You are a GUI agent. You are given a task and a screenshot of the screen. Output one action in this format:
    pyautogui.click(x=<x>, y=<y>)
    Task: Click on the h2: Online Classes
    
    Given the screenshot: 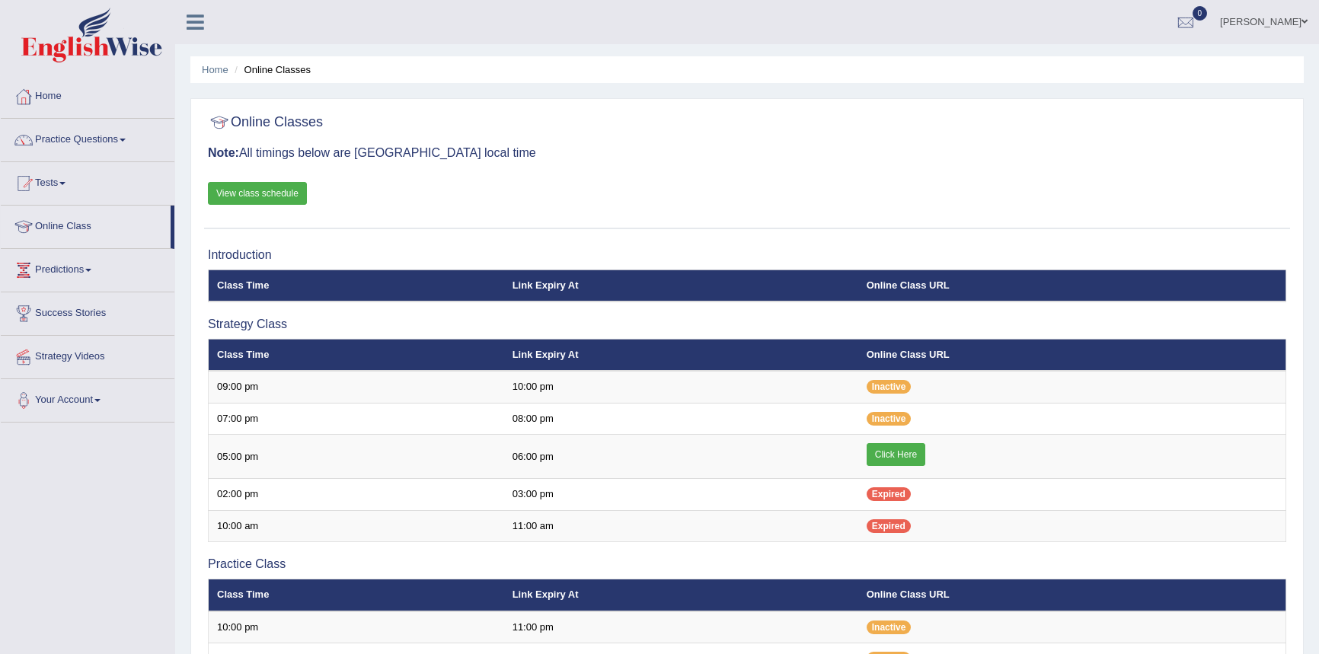 What is the action you would take?
    pyautogui.click(x=265, y=123)
    